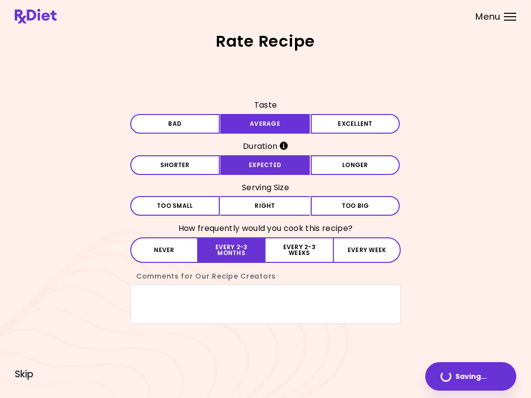 Image resolution: width=531 pixels, height=398 pixels. What do you see at coordinates (488, 17) in the screenshot?
I see `span: Menu` at bounding box center [488, 17].